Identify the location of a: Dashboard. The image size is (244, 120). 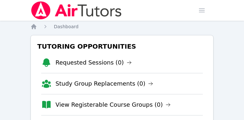
(66, 27).